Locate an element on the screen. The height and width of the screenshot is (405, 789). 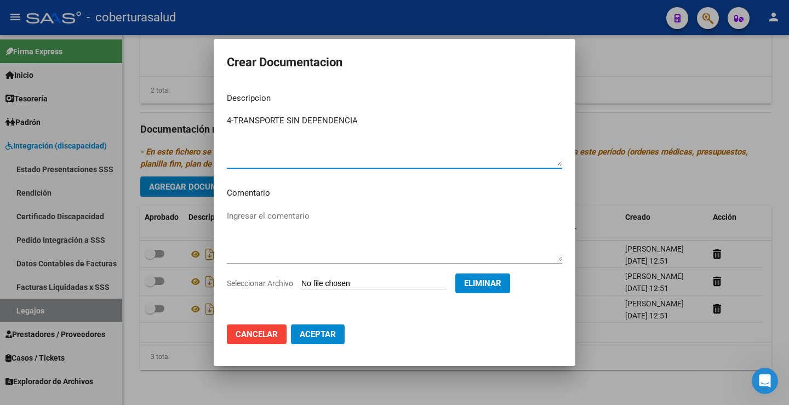
span: Eliminar is located at coordinates (482, 283).